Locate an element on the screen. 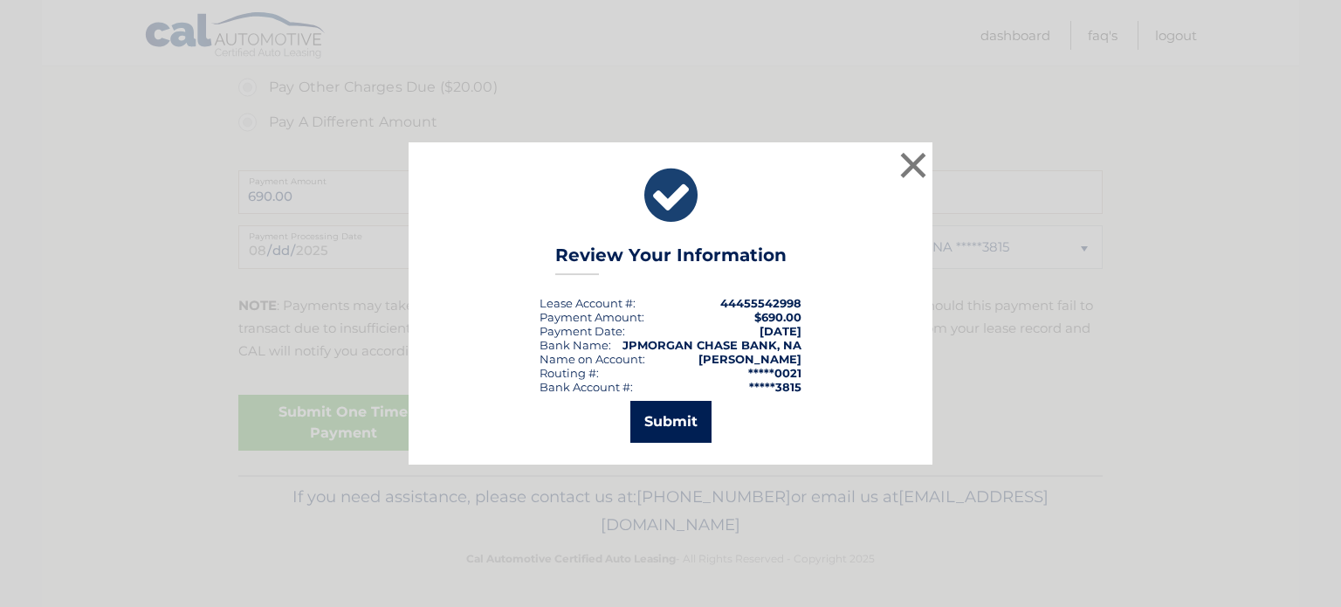 The image size is (1341, 607). div: Bank Name: is located at coordinates (575, 345).